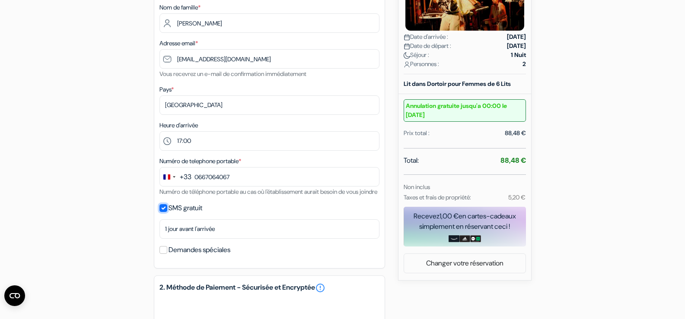  What do you see at coordinates (515, 133) in the screenshot?
I see `div: 88,48 €` at bounding box center [515, 133].